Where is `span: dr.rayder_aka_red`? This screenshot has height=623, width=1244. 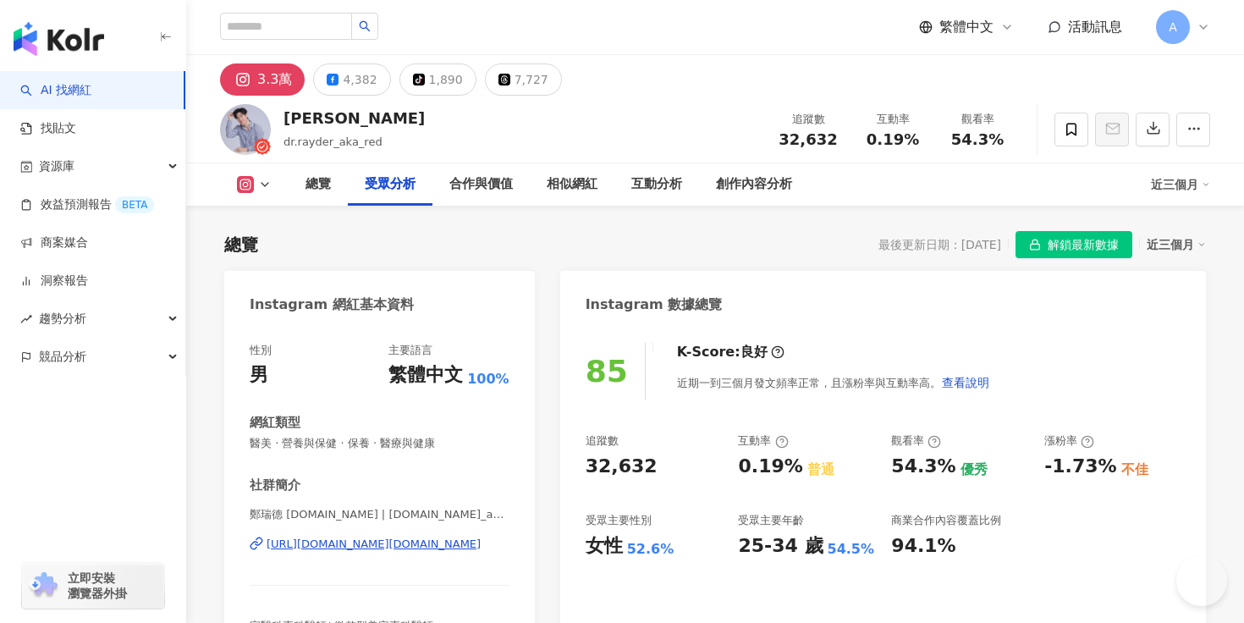
span: dr.rayder_aka_red is located at coordinates (333, 141).